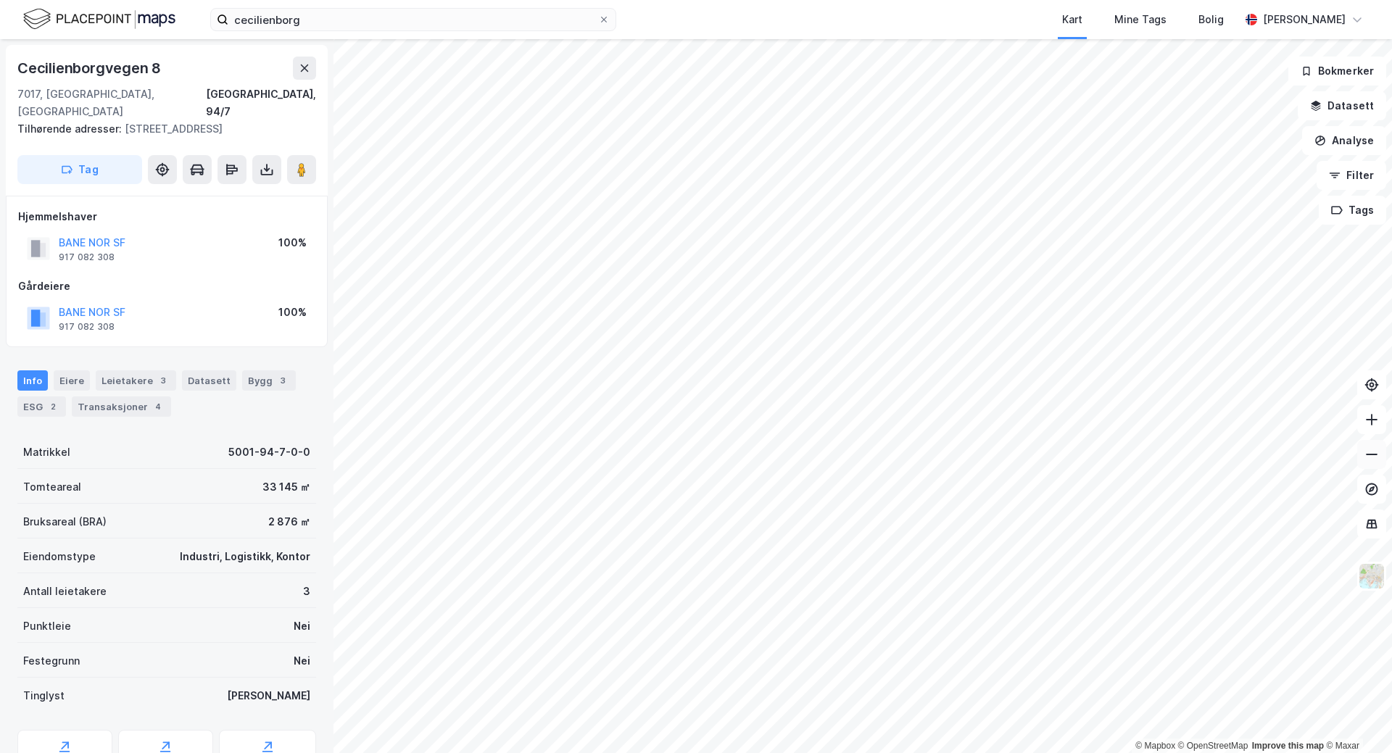 The height and width of the screenshot is (753, 1392). Describe the element at coordinates (71, 128) in the screenshot. I see `span: Tilhørende adresser:` at that location.